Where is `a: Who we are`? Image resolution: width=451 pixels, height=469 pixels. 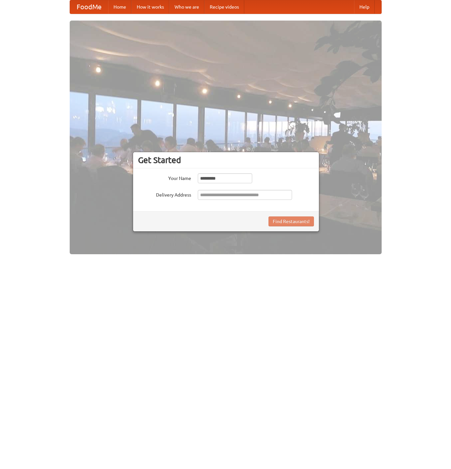 a: Who we are is located at coordinates (187, 7).